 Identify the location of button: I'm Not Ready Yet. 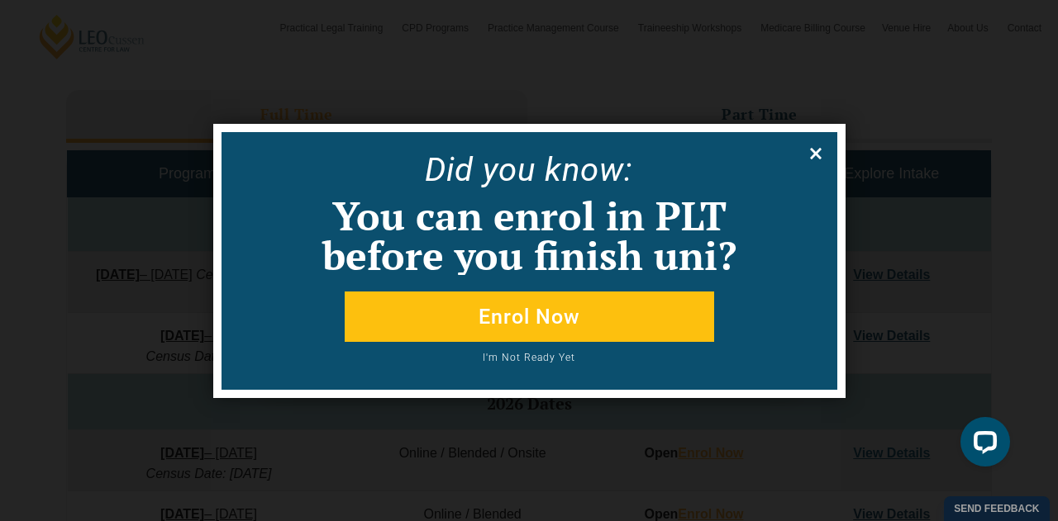
(529, 363).